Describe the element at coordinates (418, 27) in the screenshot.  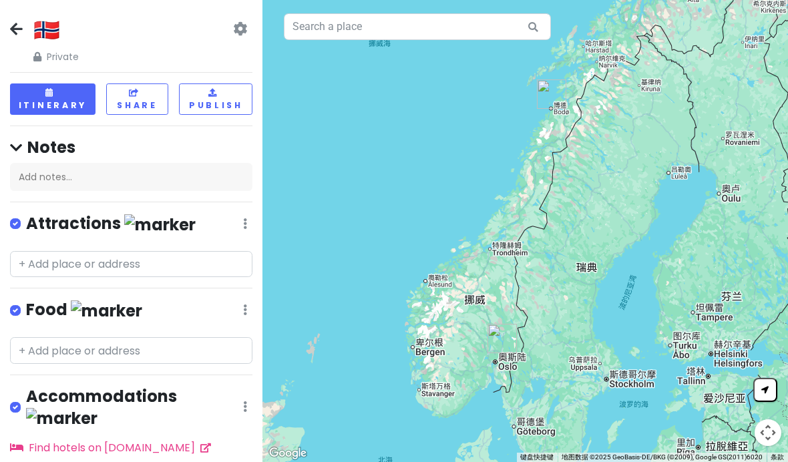
I see `input: Search a place` at that location.